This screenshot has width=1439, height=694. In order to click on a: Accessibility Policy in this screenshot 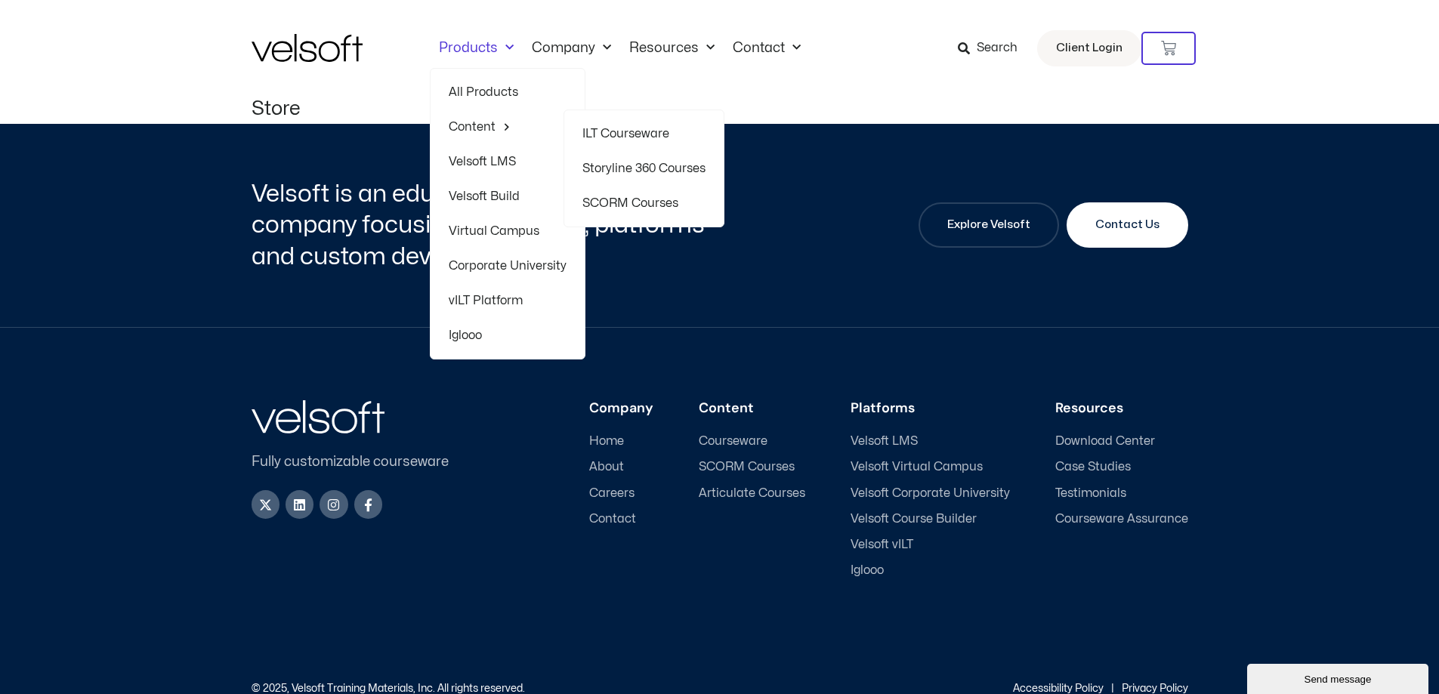, I will do `click(1058, 688)`.